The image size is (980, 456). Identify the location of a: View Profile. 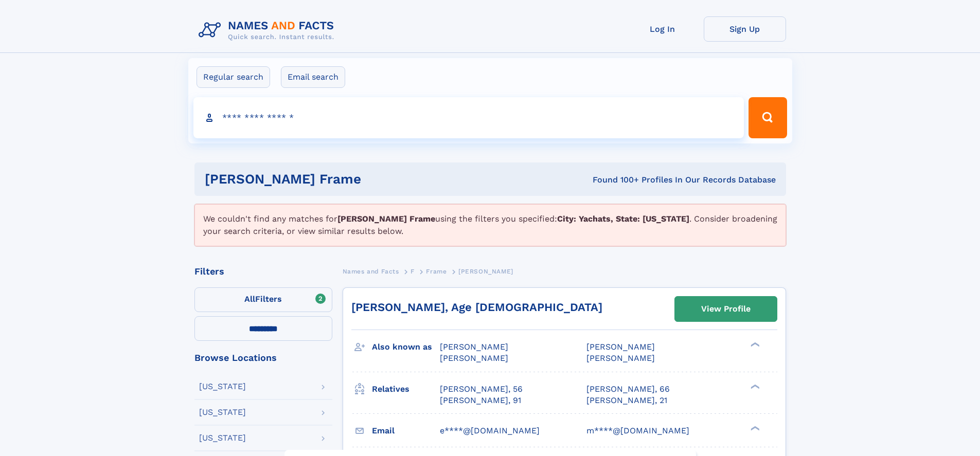
(726, 309).